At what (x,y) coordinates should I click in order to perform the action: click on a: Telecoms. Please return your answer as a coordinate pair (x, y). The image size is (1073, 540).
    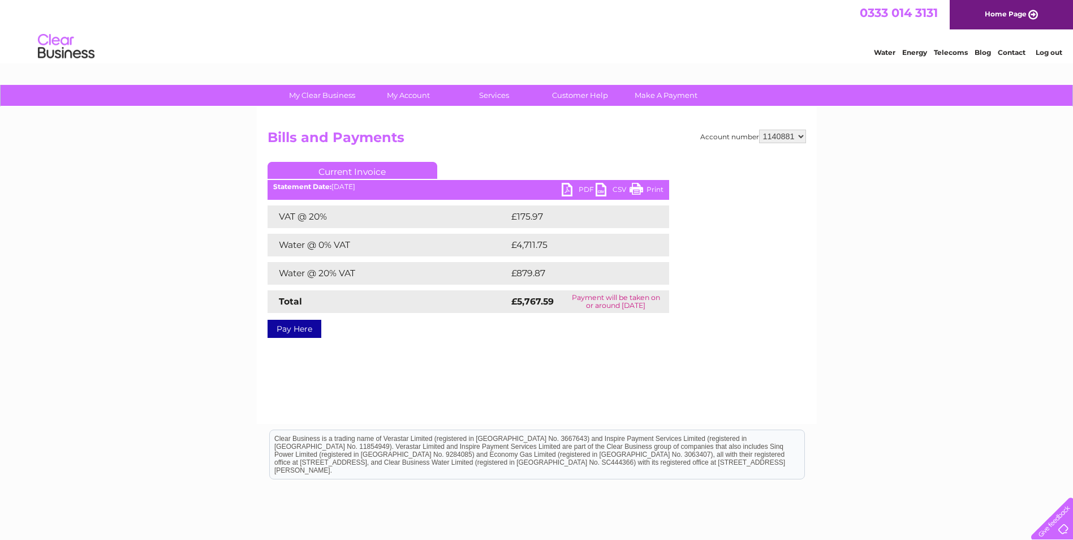
    Looking at the image, I should click on (951, 52).